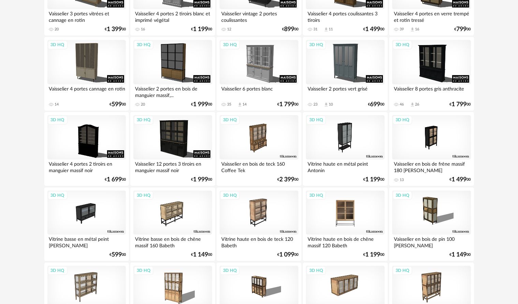  What do you see at coordinates (402, 104) in the screenshot?
I see `div: 46` at bounding box center [402, 104].